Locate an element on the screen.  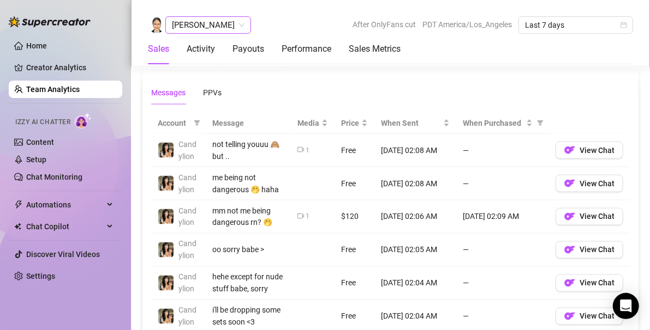
div: mm not me being dangerous rn? 🤭 is located at coordinates (248, 217).